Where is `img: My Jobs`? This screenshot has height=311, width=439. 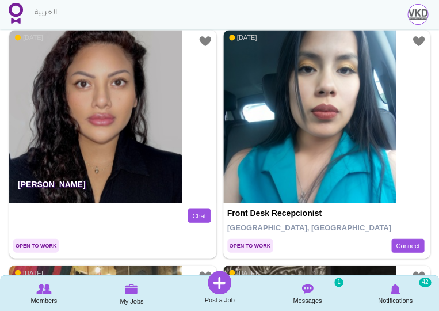
img: My Jobs is located at coordinates (132, 288).